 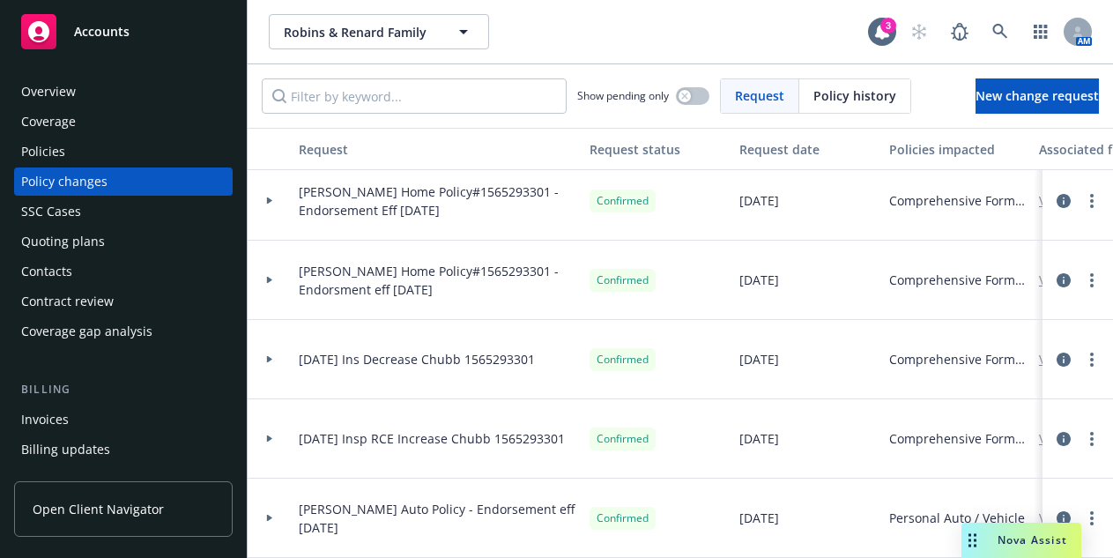 I want to click on a: Overview, so click(x=123, y=92).